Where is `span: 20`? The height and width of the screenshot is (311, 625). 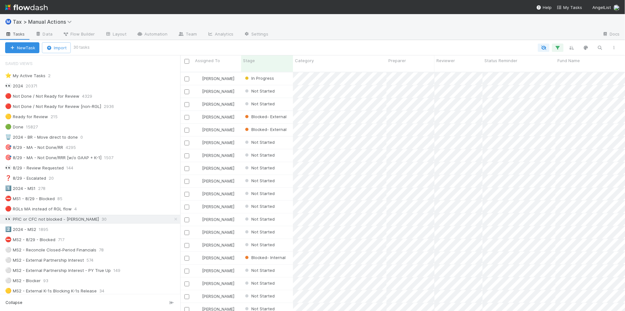 span: 20 is located at coordinates (54, 178).